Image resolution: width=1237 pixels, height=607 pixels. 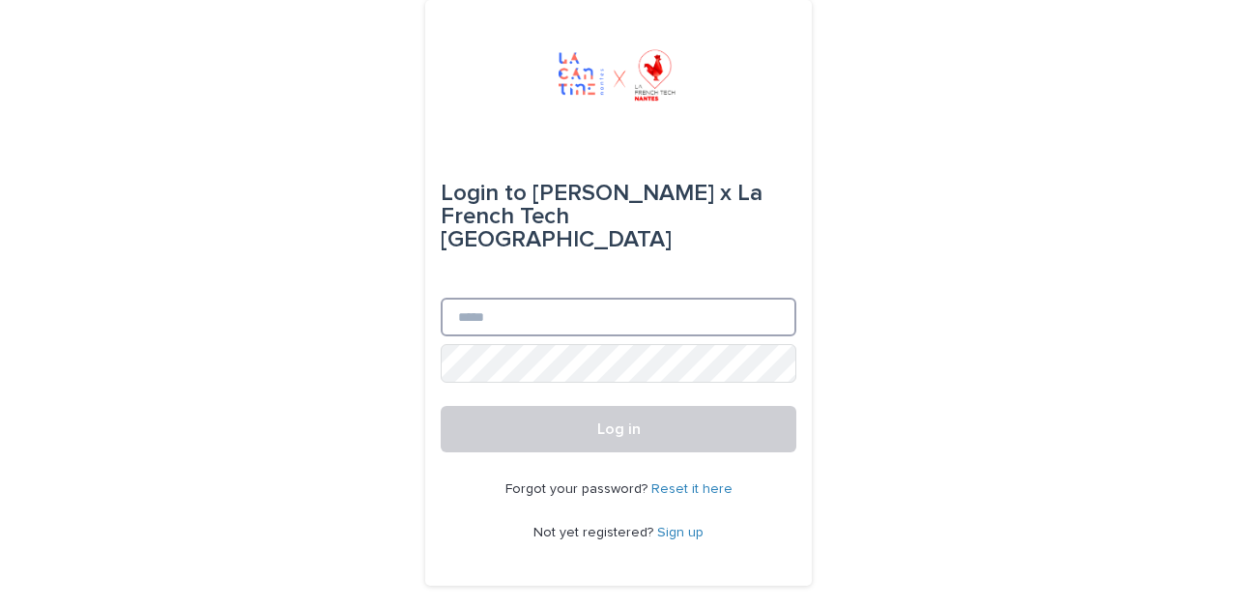 I want to click on span: Login to, so click(x=483, y=193).